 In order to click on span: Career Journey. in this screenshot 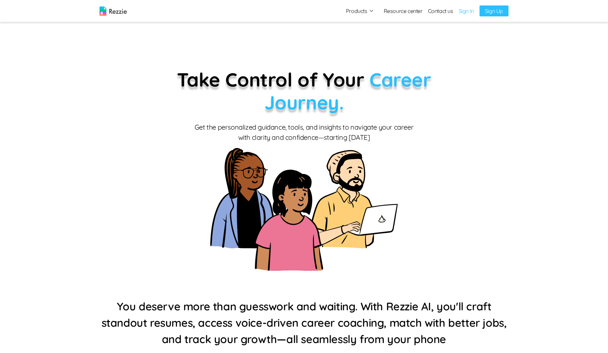, I will do `click(348, 91)`.